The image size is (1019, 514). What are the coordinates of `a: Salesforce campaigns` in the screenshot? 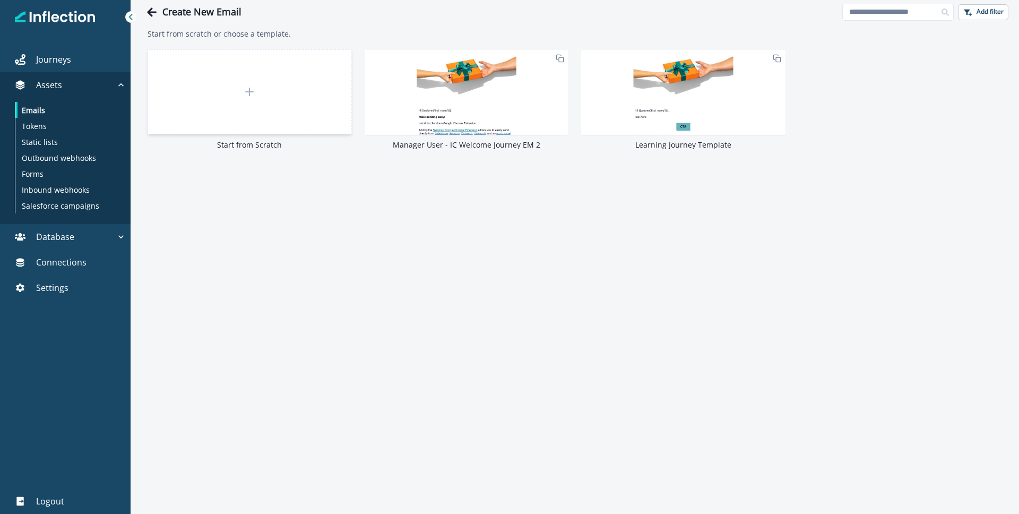 It's located at (68, 205).